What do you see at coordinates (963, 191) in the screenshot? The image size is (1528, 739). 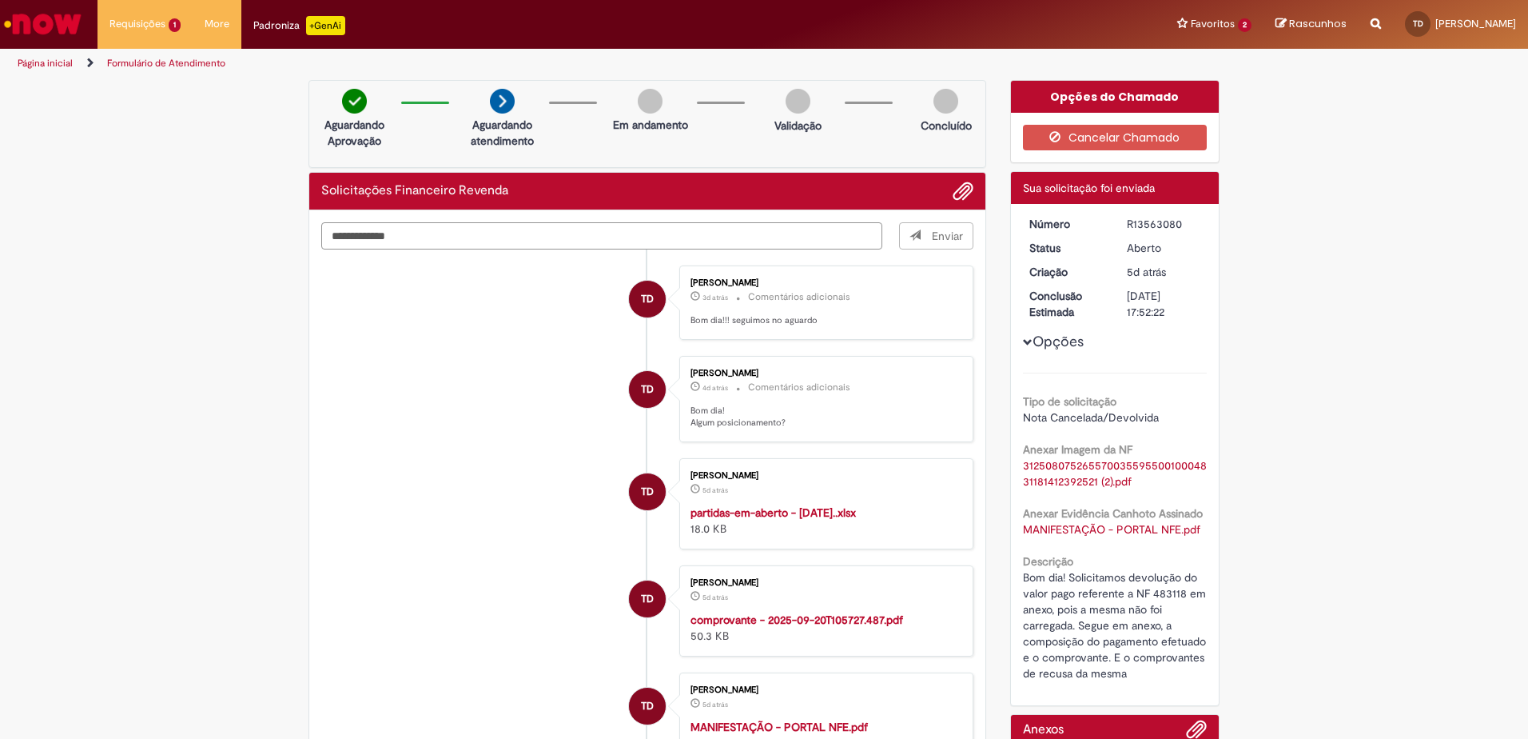 I see `button: Adicionar anexos` at bounding box center [963, 191].